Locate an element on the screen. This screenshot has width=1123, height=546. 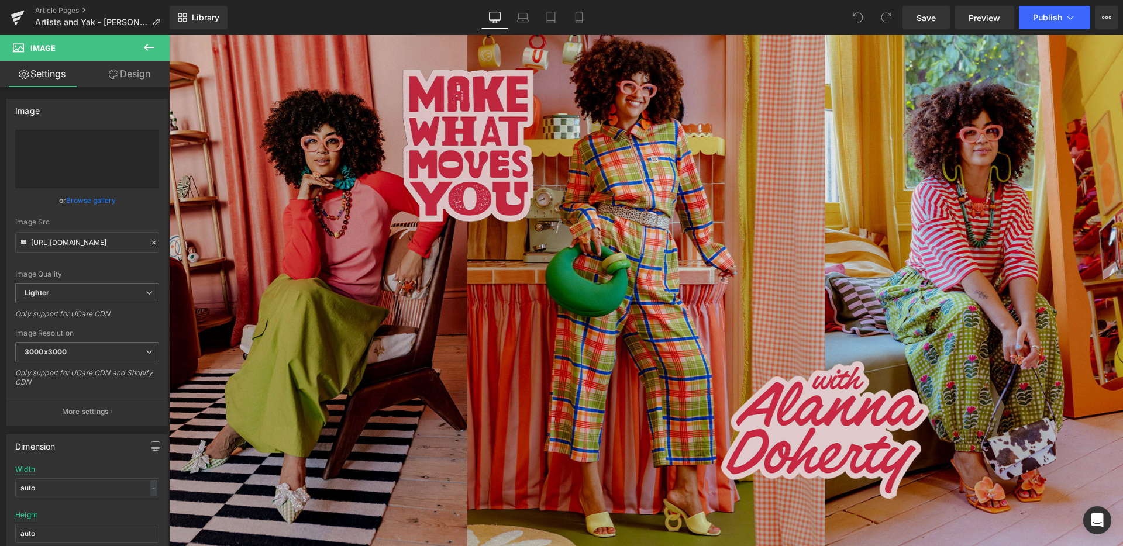
span: Library is located at coordinates (205, 18).